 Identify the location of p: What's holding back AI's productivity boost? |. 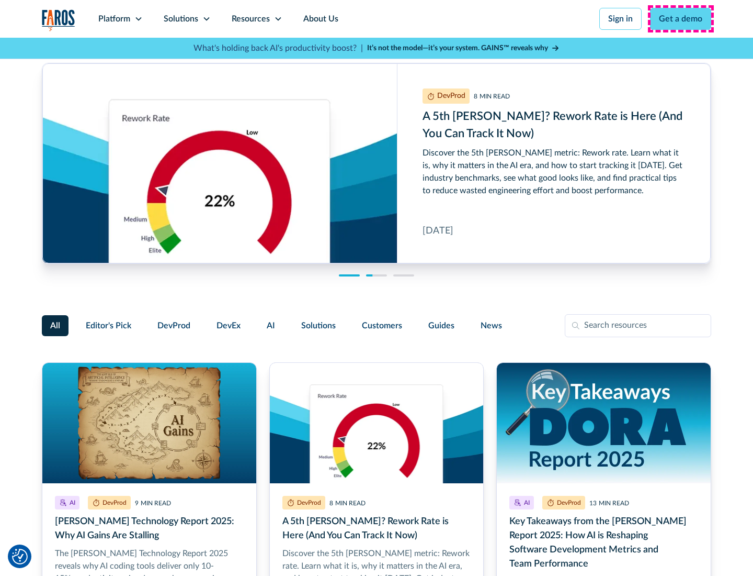
(278, 48).